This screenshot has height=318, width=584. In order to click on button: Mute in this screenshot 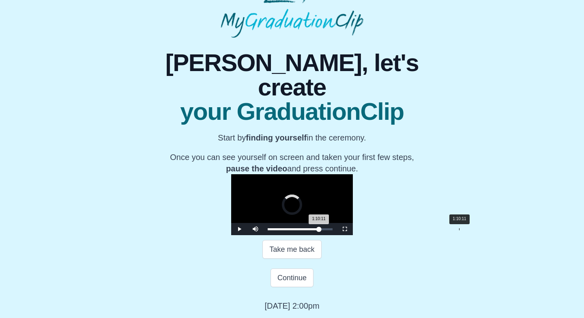, I will do `click(256, 229)`.